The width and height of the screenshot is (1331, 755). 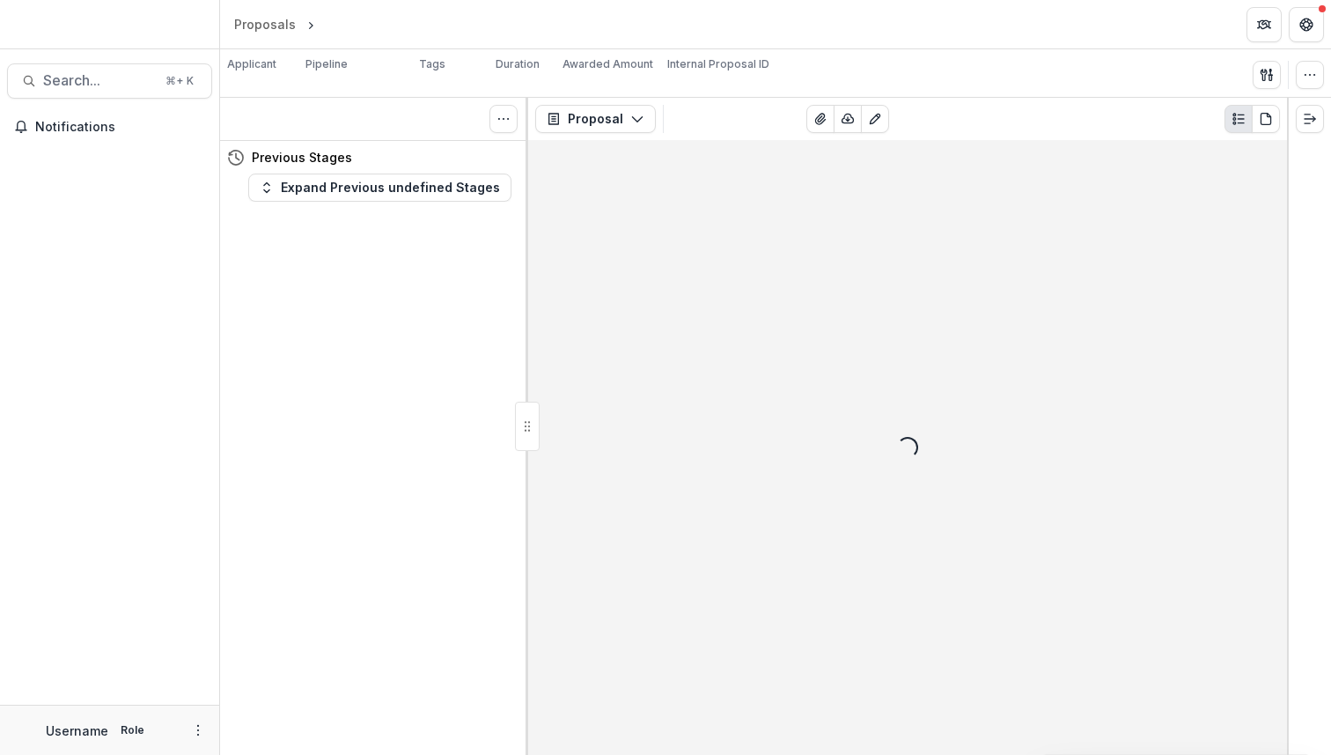 What do you see at coordinates (595, 119) in the screenshot?
I see `button: Proposal` at bounding box center [595, 119].